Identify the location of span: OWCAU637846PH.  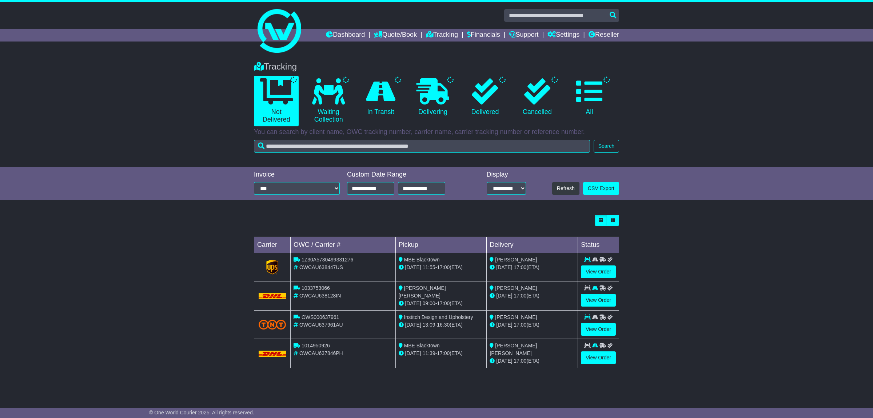
(321, 353).